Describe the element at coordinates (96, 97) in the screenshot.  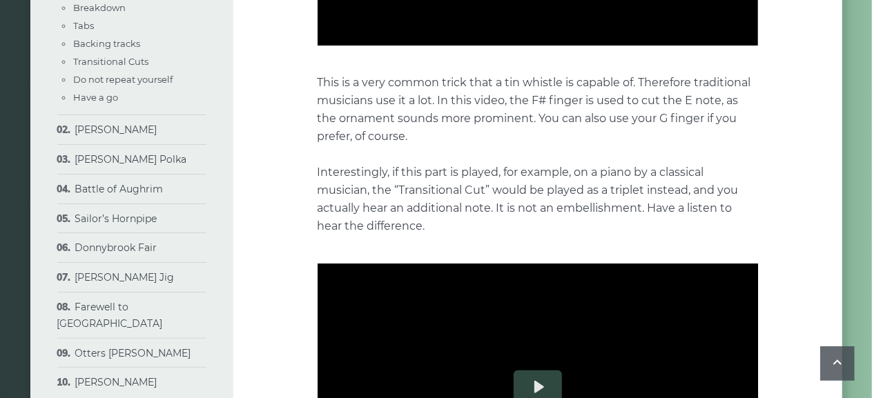
I see `a: Have a go` at that location.